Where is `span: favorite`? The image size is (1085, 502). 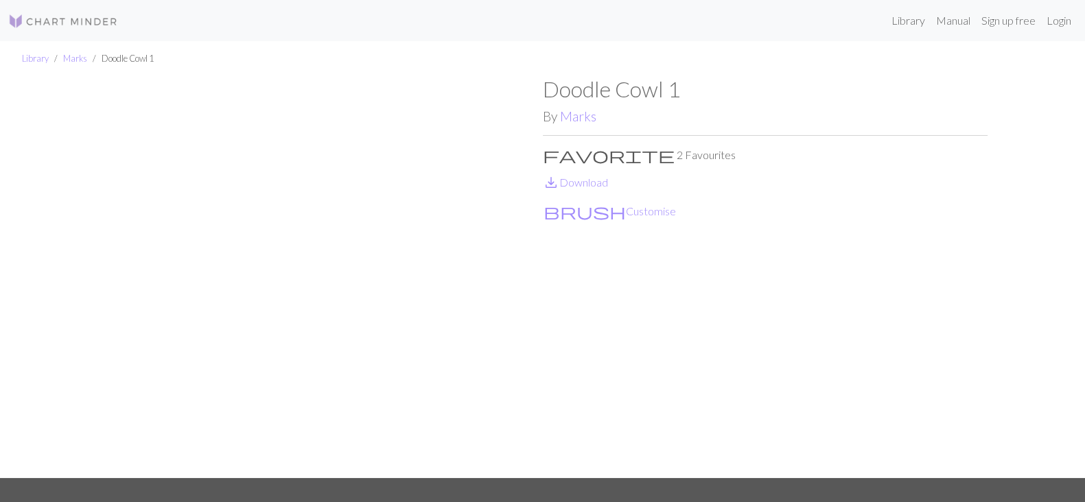
span: favorite is located at coordinates (609, 155).